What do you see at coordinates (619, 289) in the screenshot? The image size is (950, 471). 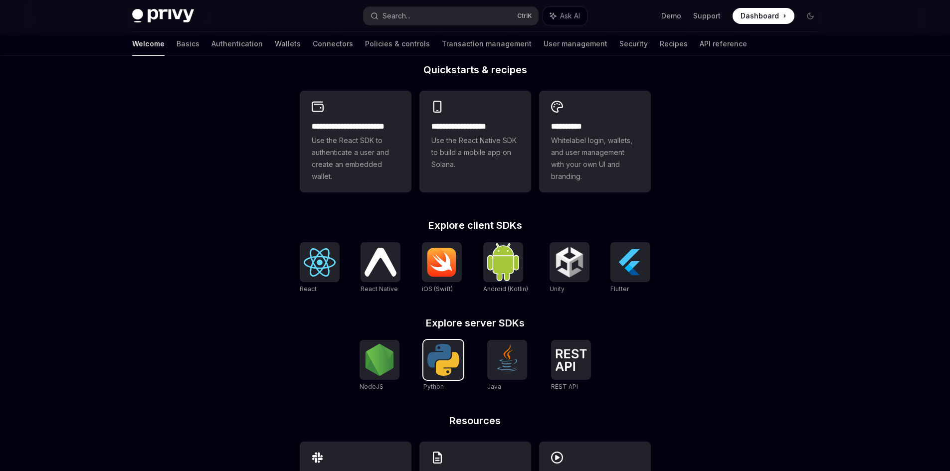 I see `span: Flutter` at bounding box center [619, 289].